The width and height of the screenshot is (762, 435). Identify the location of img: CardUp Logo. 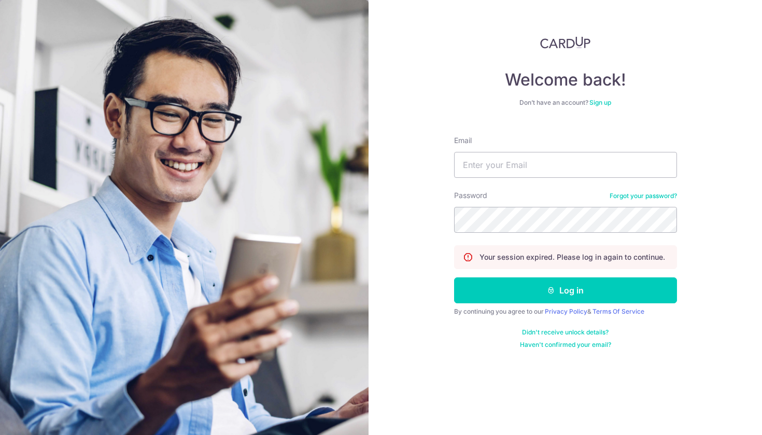
(566, 43).